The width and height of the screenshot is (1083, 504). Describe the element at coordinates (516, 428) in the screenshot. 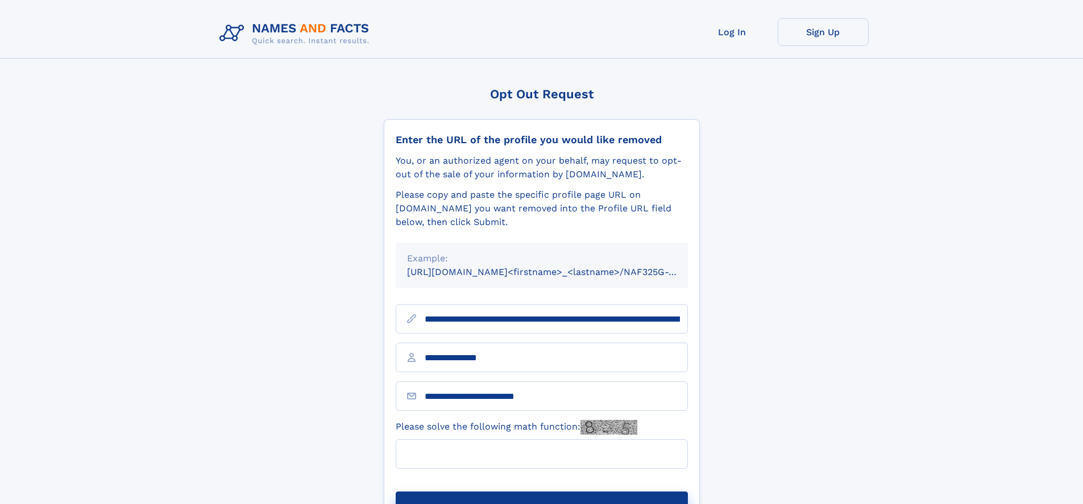

I see `label: Please solve the following math function:` at that location.